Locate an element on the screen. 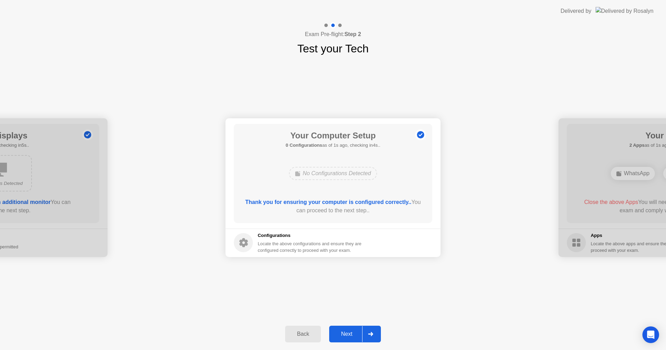 The image size is (666, 350). div: Open Intercom Messenger is located at coordinates (650, 334).